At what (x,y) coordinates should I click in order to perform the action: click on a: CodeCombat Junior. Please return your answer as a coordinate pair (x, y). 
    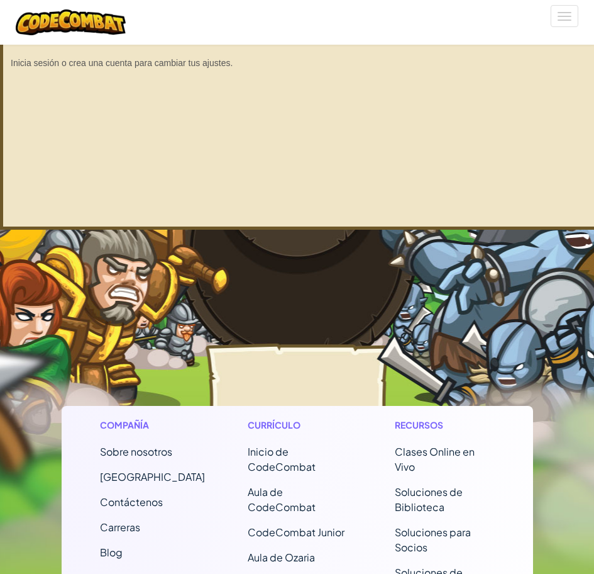
    Looking at the image, I should click on (296, 532).